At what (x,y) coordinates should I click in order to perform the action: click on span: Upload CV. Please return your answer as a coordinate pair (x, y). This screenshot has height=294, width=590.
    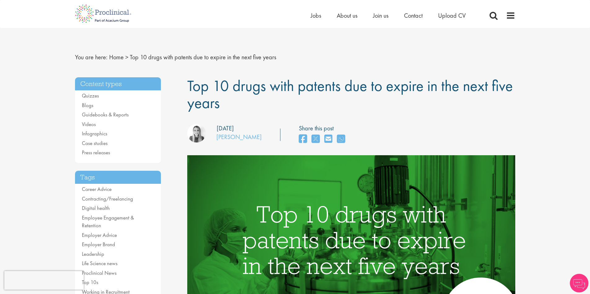
    Looking at the image, I should click on (452, 15).